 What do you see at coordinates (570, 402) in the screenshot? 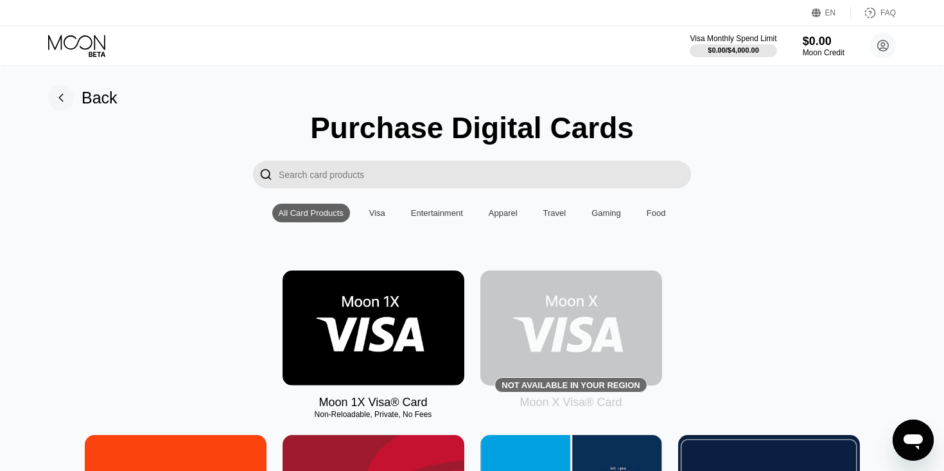
I see `div: Moon X Visa® Card` at bounding box center [570, 402].